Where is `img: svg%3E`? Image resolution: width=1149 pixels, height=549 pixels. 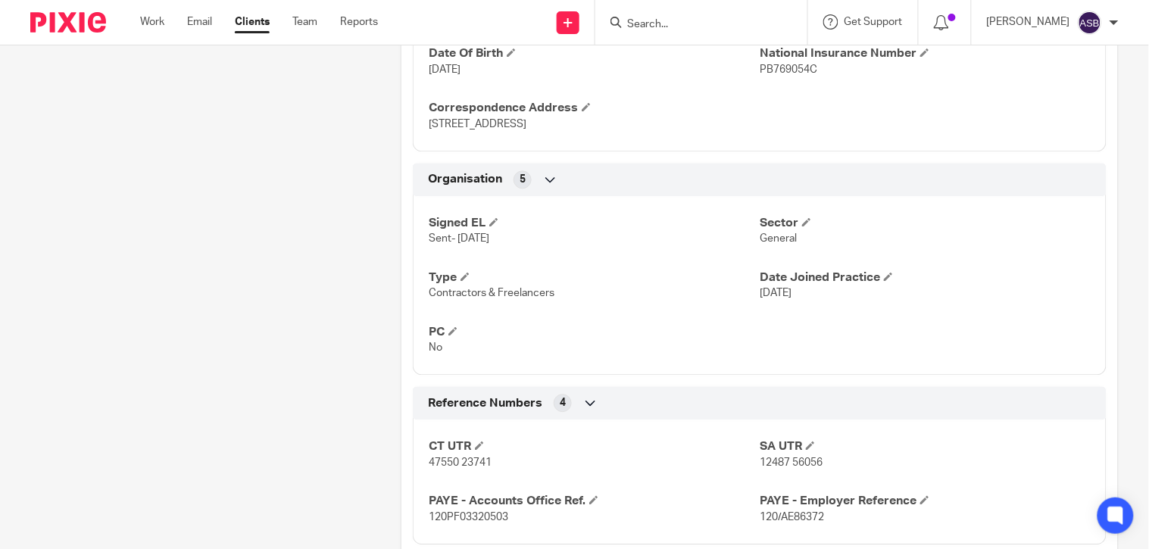
img: svg%3E is located at coordinates (1090, 23).